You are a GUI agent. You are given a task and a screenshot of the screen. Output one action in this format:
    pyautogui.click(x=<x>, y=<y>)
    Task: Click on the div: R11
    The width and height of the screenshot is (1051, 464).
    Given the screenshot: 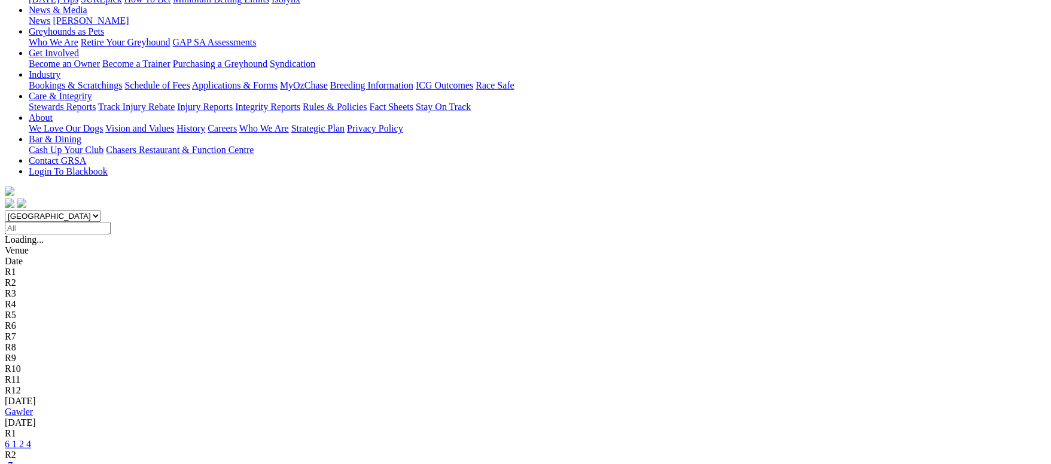 What is the action you would take?
    pyautogui.click(x=525, y=380)
    